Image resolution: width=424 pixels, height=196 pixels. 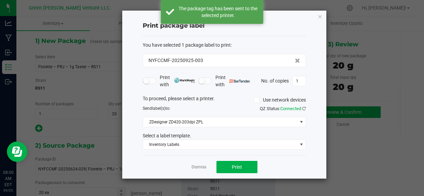 I want to click on div: To proceed, please select a printer., so click(x=224, y=100).